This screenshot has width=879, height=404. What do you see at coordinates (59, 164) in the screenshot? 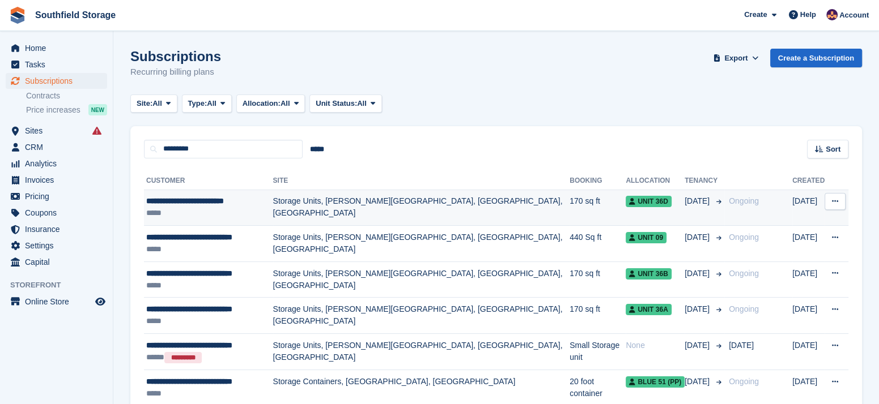
I see `span: Analytics` at bounding box center [59, 164].